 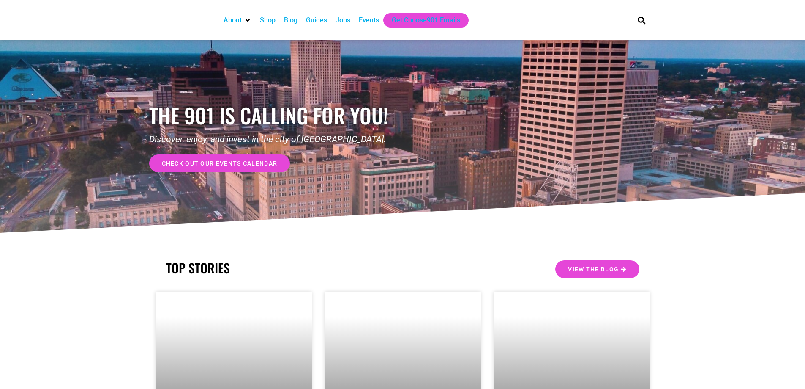 I want to click on div: Search, so click(x=641, y=20).